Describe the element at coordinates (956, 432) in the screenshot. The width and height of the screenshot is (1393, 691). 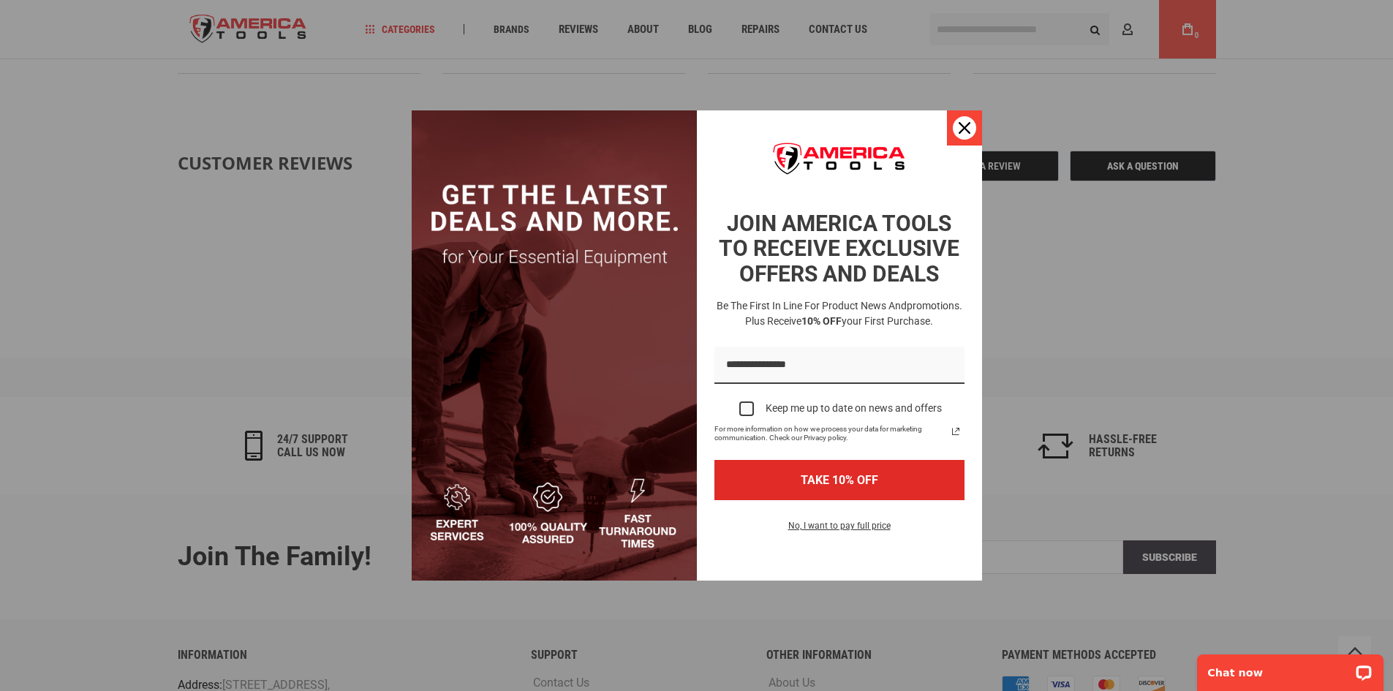
I see `svg: link icon` at that location.